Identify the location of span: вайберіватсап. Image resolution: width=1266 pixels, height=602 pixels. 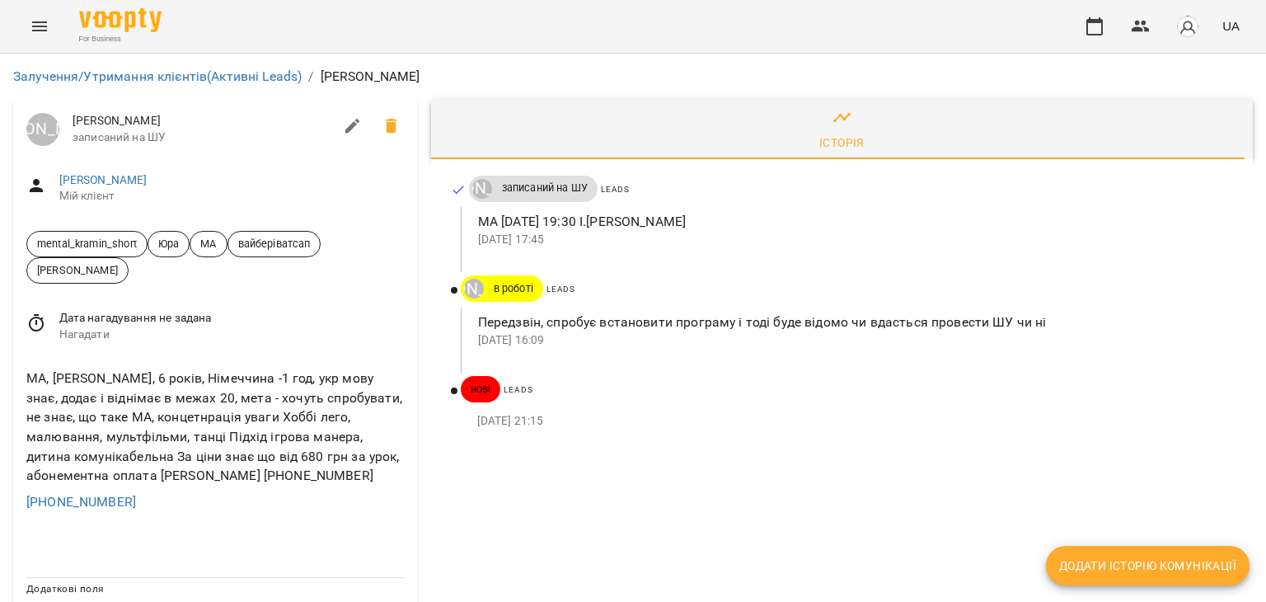
(275, 243).